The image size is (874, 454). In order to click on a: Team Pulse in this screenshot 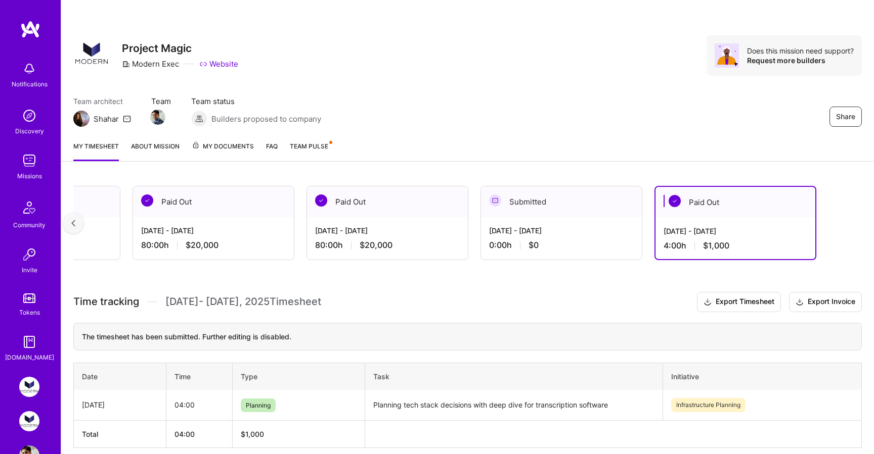, I will do `click(310, 151)`.